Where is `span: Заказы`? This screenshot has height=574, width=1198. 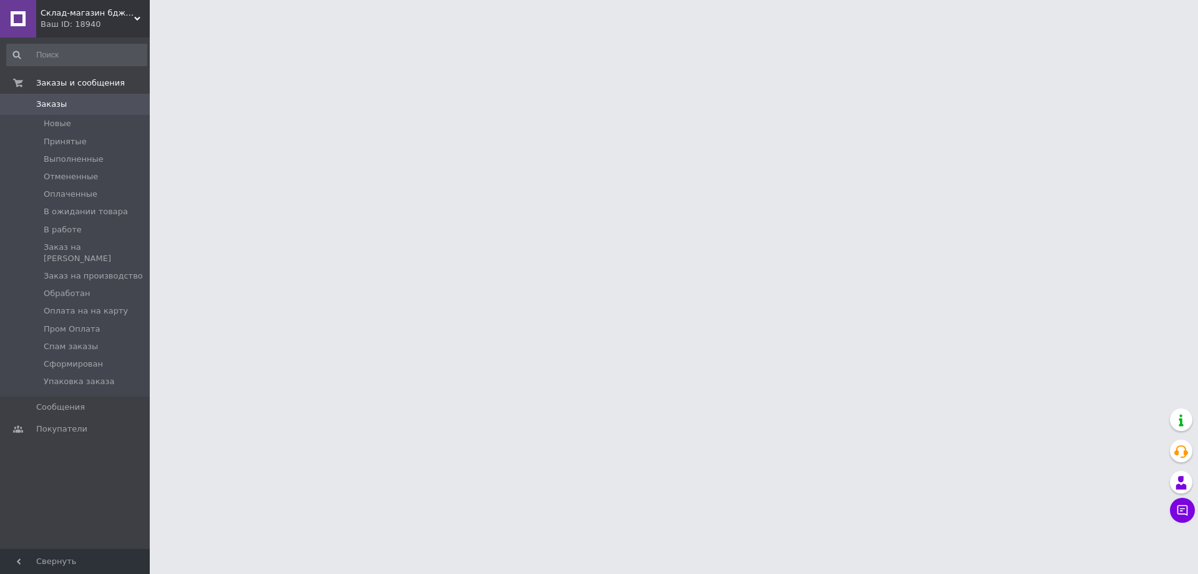
span: Заказы is located at coordinates (51, 104).